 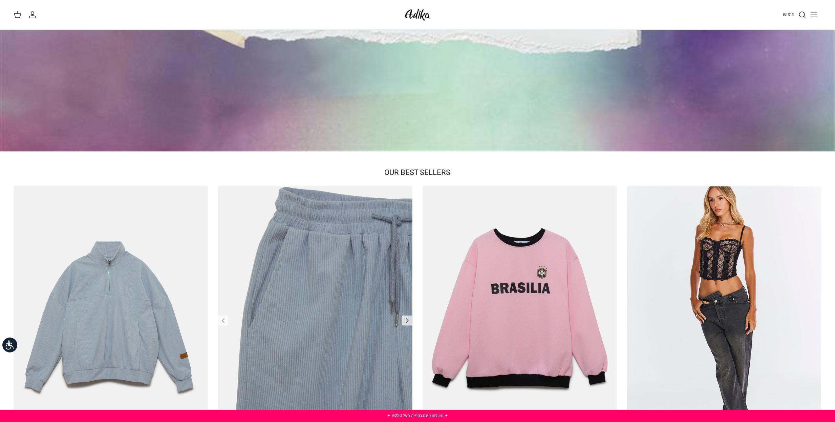 I want to click on span: חיפוש, so click(x=789, y=14).